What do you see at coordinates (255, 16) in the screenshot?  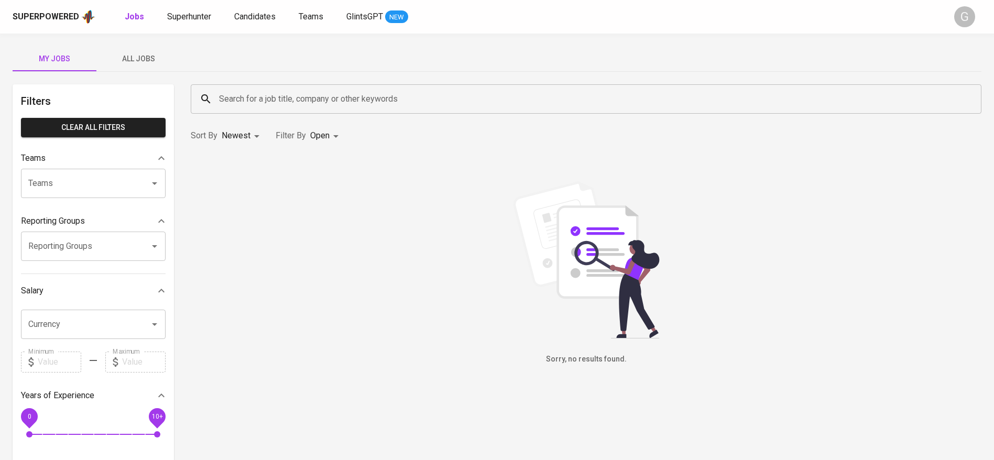 I see `span: Candidates` at bounding box center [255, 16].